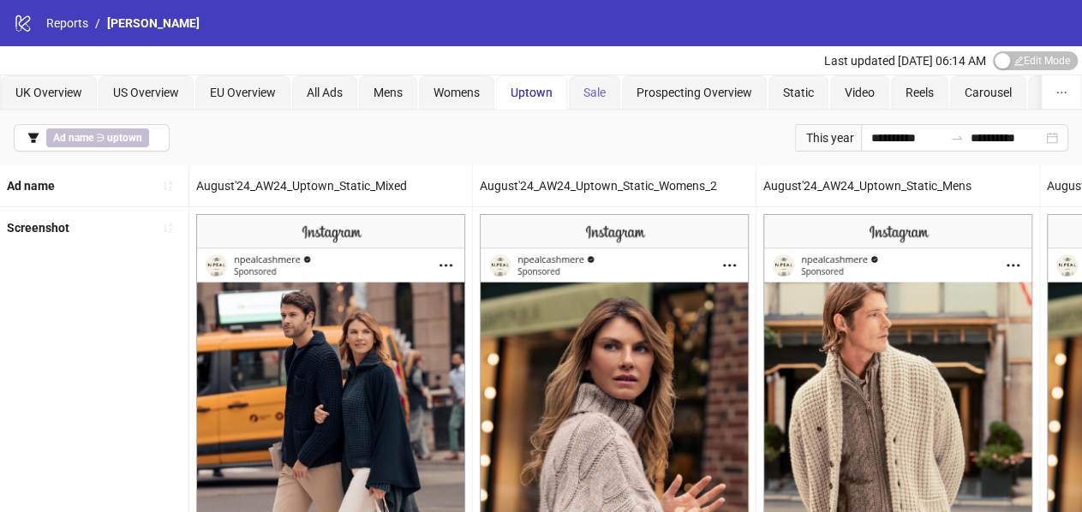  Describe the element at coordinates (798, 92) in the screenshot. I see `span: Static` at that location.